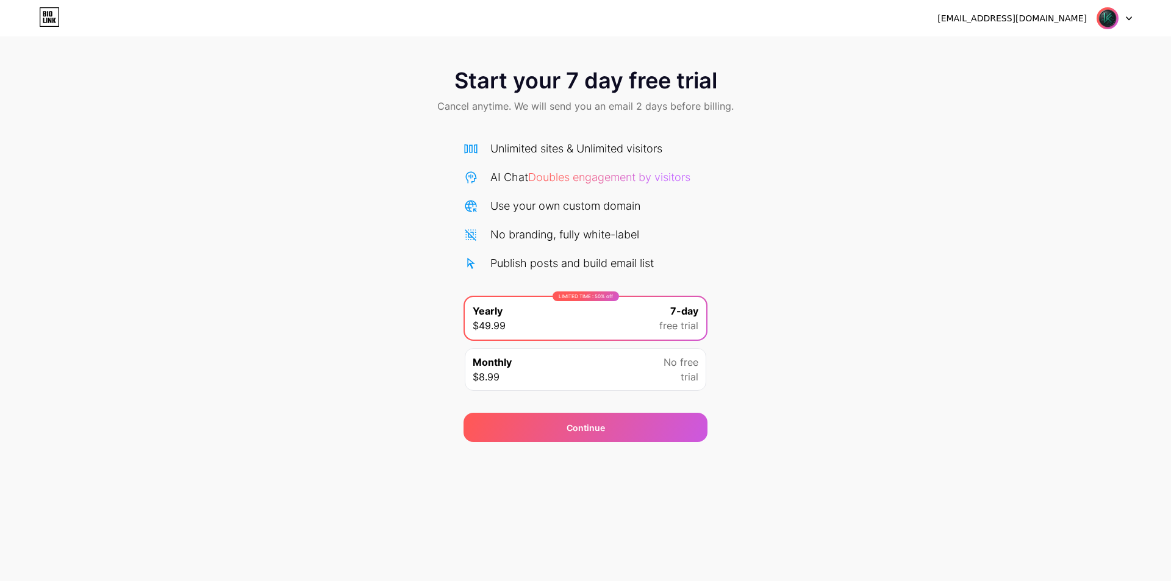  What do you see at coordinates (489, 326) in the screenshot?
I see `span: $49.99` at bounding box center [489, 326].